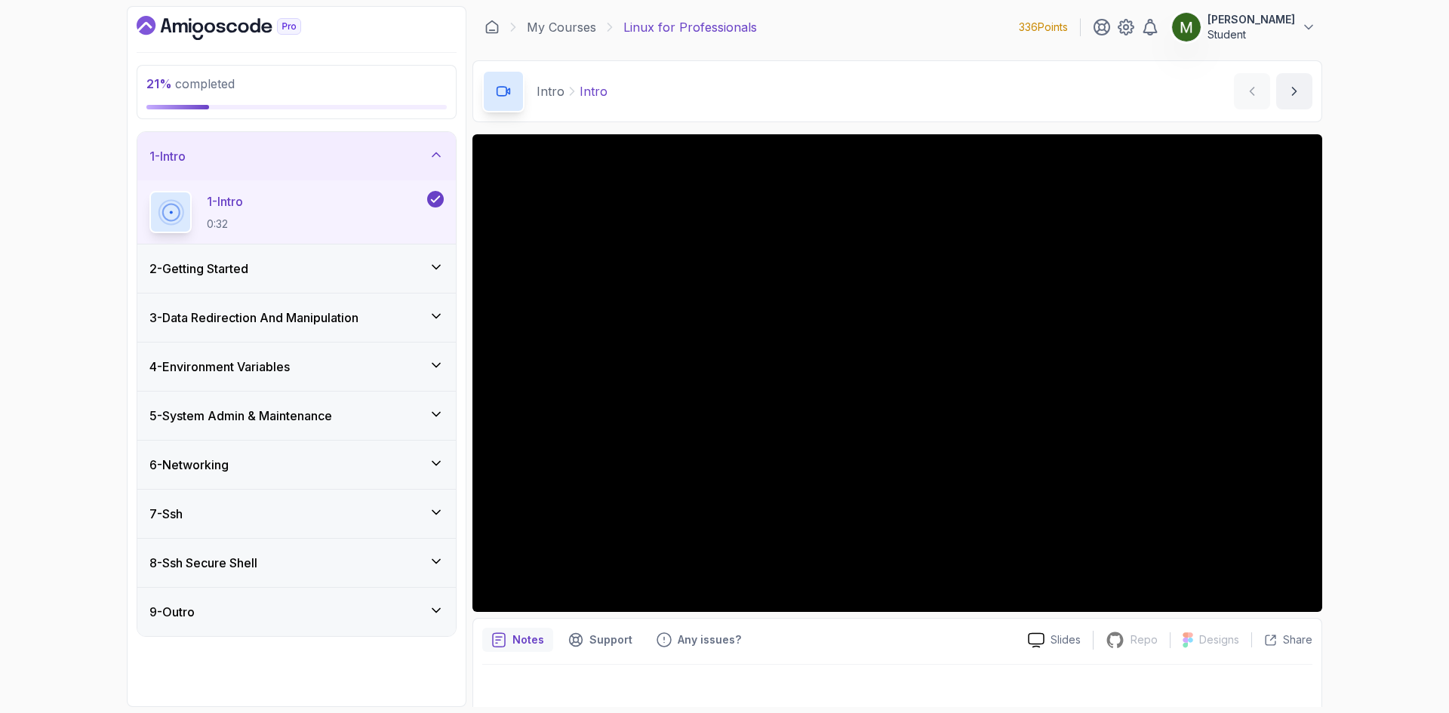 The image size is (1449, 713). Describe the element at coordinates (297, 156) in the screenshot. I see `button: 1-Intro` at that location.